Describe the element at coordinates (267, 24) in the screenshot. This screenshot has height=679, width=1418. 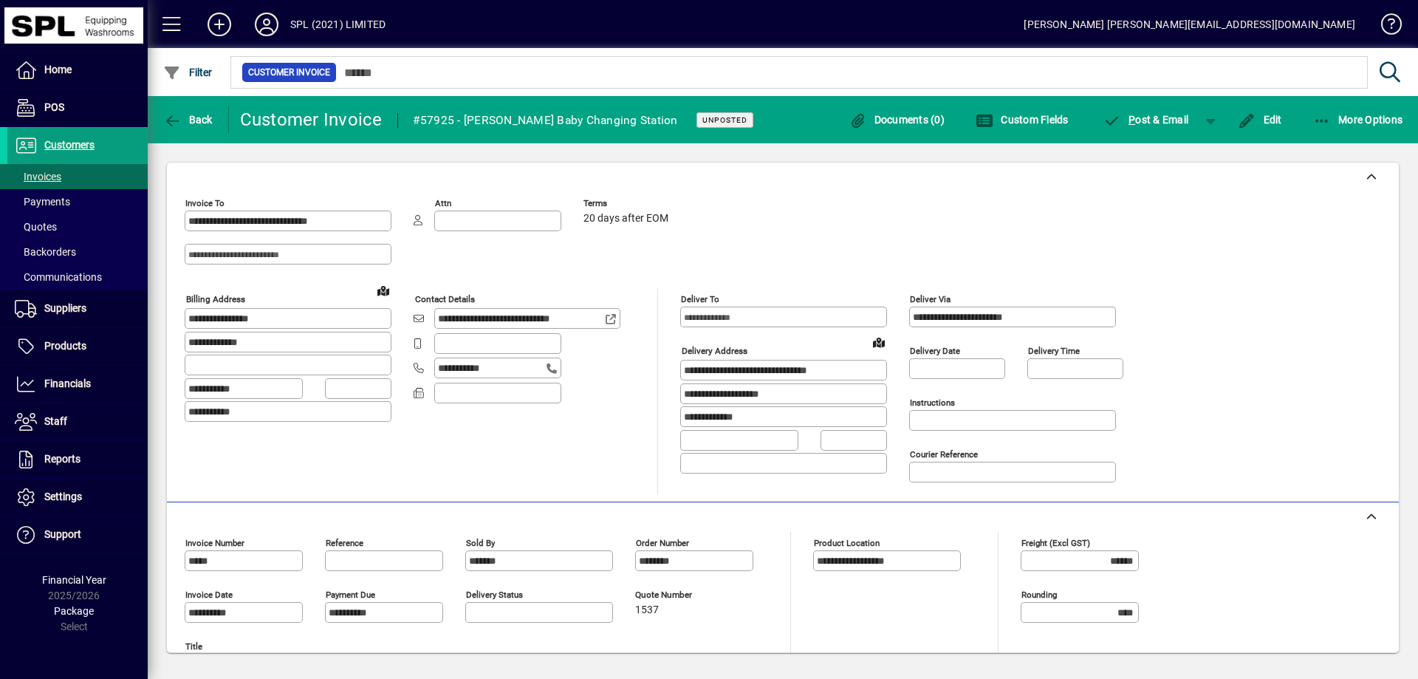
I see `button: Profile` at that location.